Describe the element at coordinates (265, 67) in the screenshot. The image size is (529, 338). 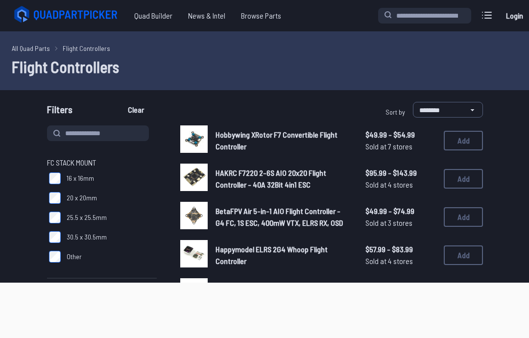
I see `h1: Flight Controllers` at that location.